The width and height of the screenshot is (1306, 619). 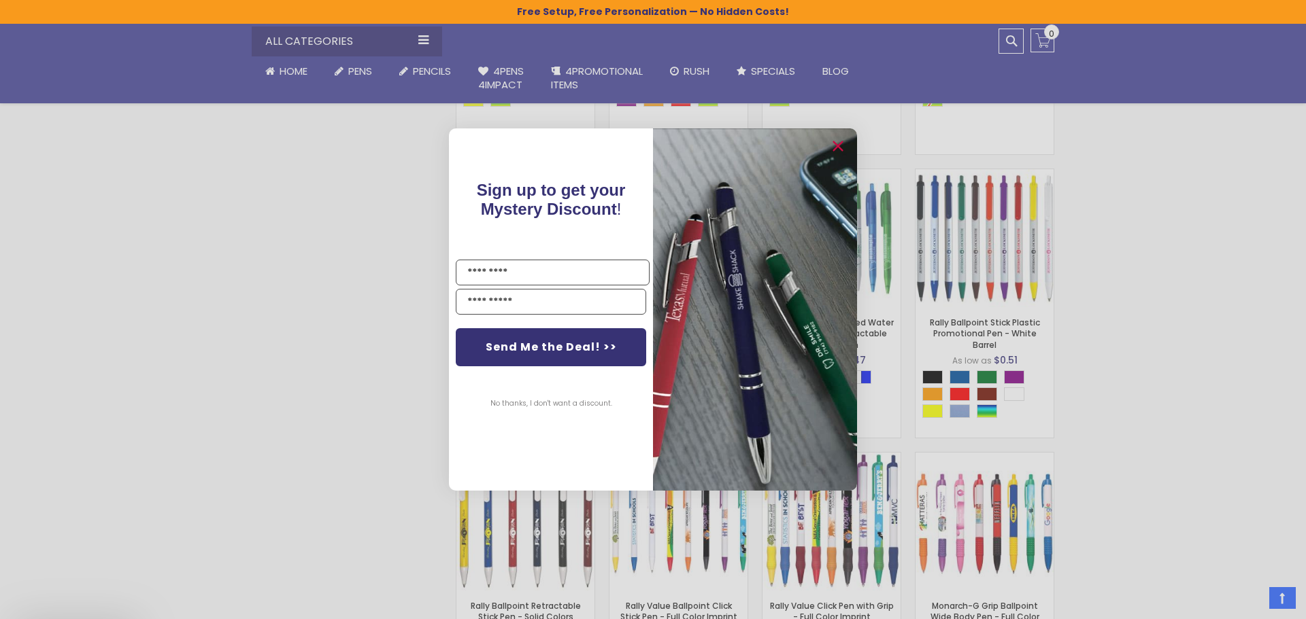 What do you see at coordinates (838, 146) in the screenshot?
I see `button: Close dialog` at bounding box center [838, 146].